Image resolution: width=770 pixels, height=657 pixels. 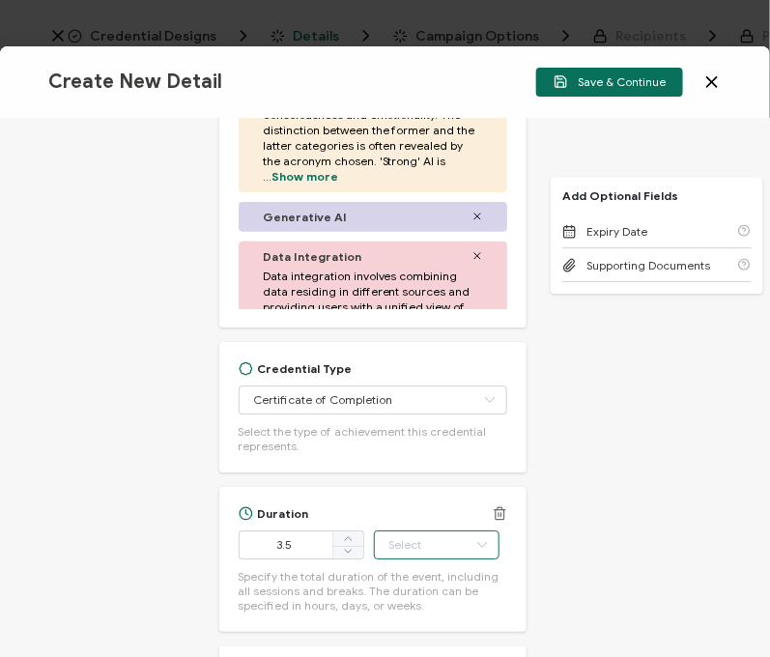 What do you see at coordinates (373, 400) in the screenshot?
I see `input: Select Type` at bounding box center [373, 400].